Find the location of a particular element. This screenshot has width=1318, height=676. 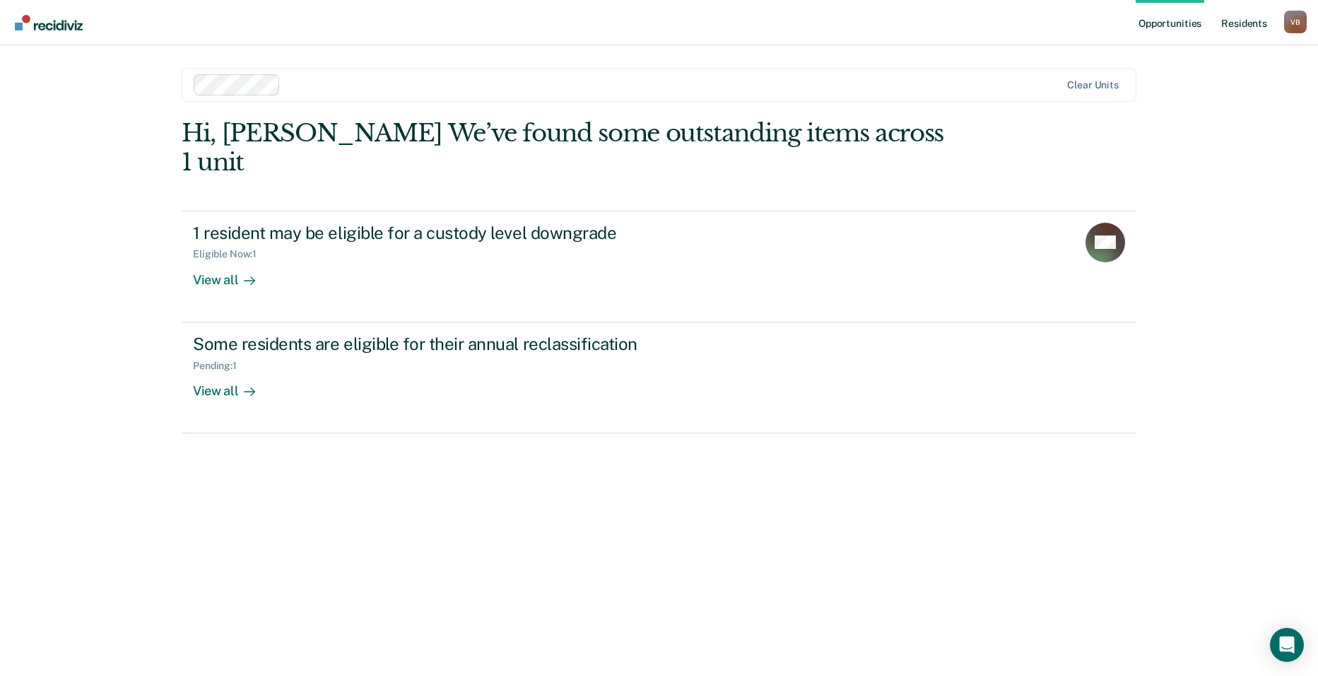

a: Some residents are eligible for their annual reclassificationPending:1View all is located at coordinates (659, 377).